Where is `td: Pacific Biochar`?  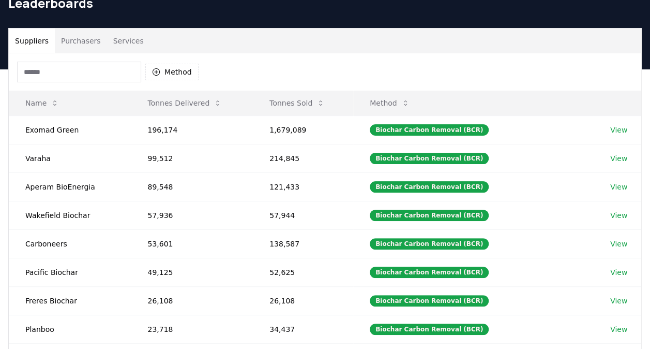 td: Pacific Biochar is located at coordinates (70, 272).